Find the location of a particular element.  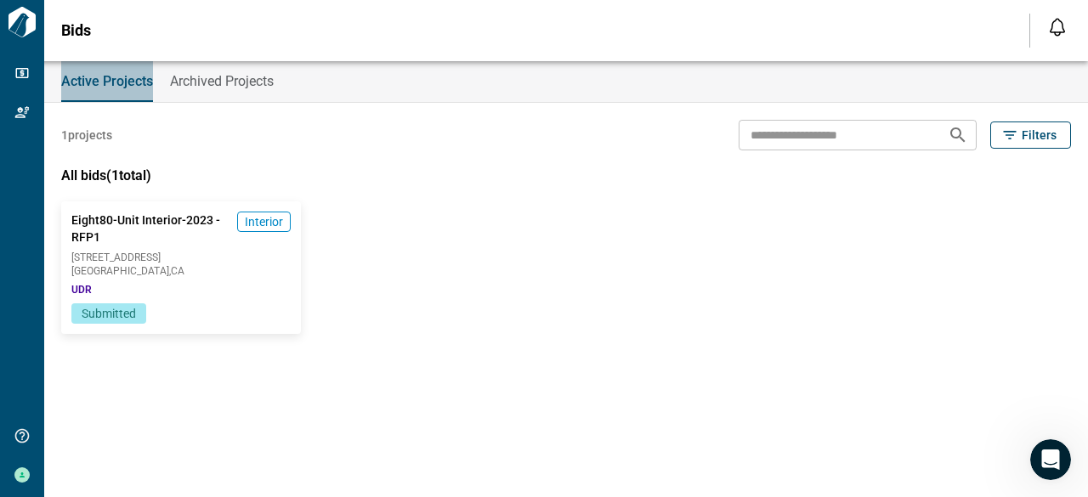

span: All bids ( 1 total) is located at coordinates (106, 175).